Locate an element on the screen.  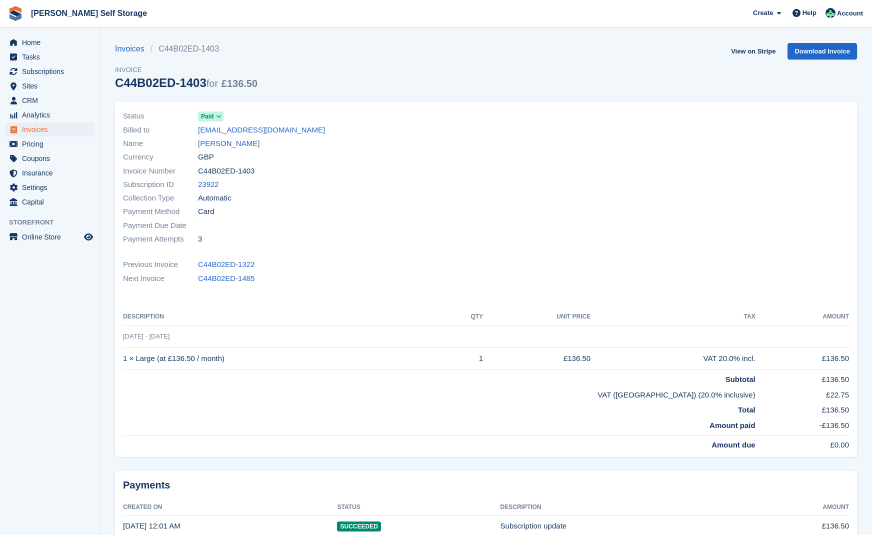
span: Paid is located at coordinates (207, 117).